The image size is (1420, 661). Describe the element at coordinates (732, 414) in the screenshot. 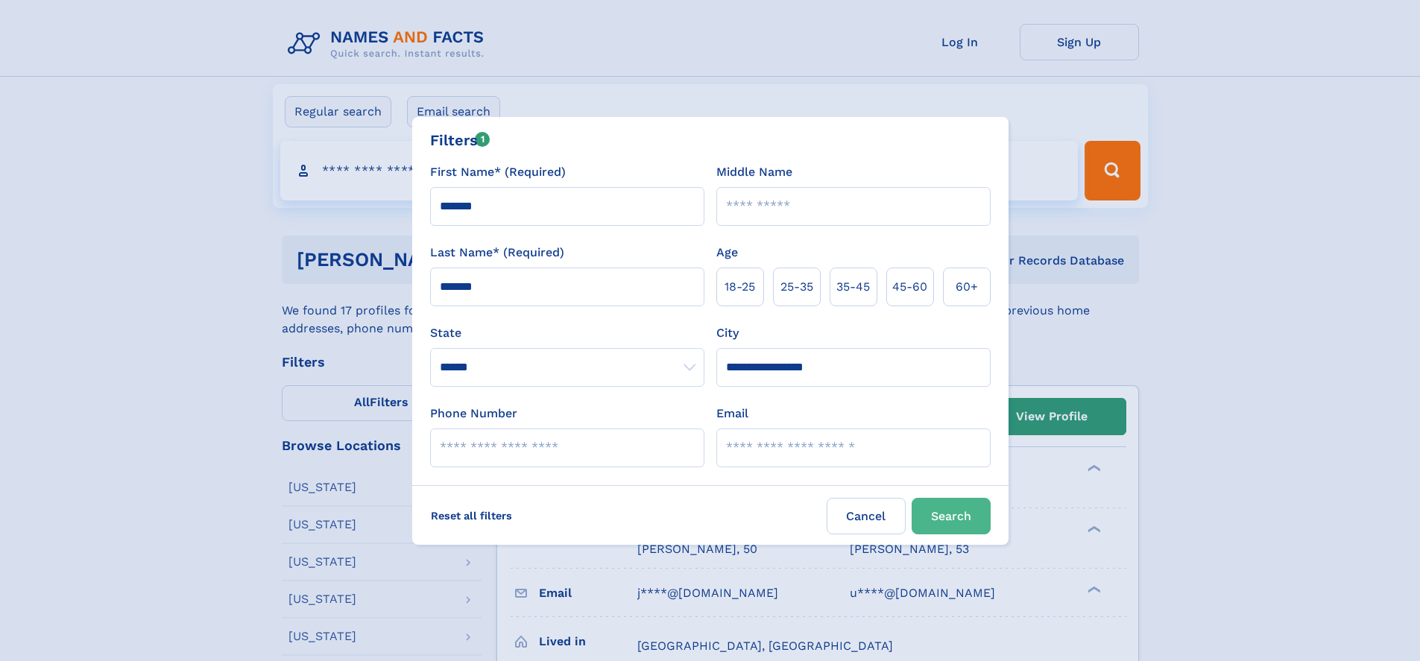

I see `label: Email` at that location.